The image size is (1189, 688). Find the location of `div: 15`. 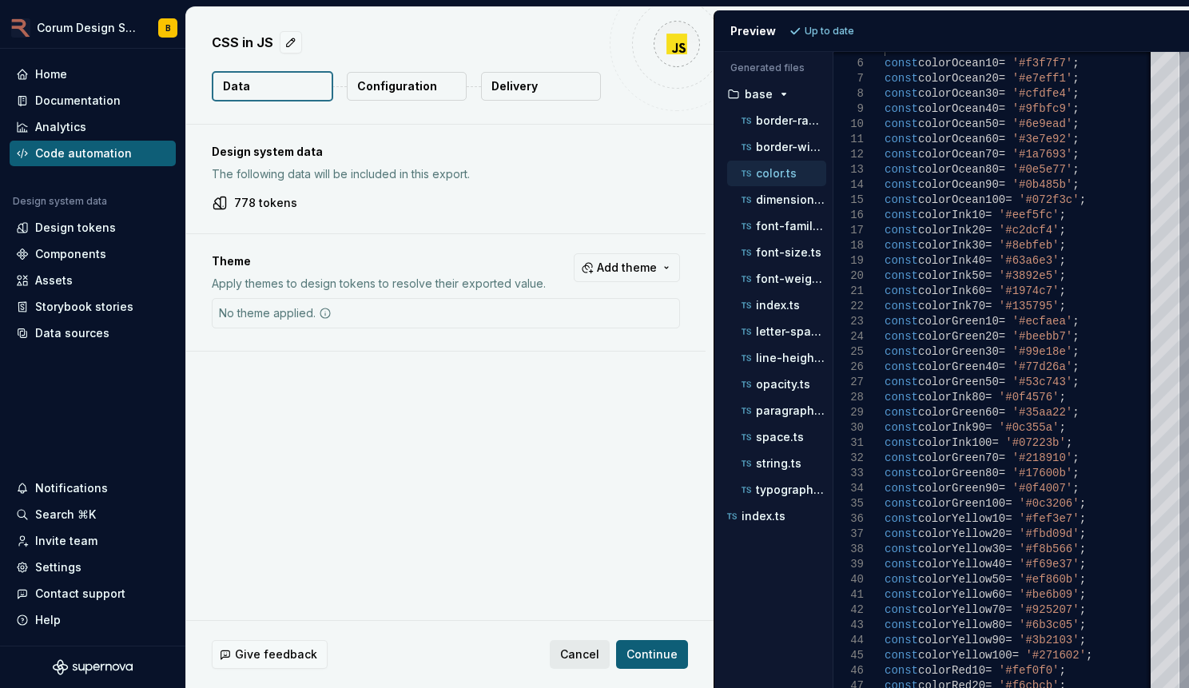

div: 15 is located at coordinates (849, 200).